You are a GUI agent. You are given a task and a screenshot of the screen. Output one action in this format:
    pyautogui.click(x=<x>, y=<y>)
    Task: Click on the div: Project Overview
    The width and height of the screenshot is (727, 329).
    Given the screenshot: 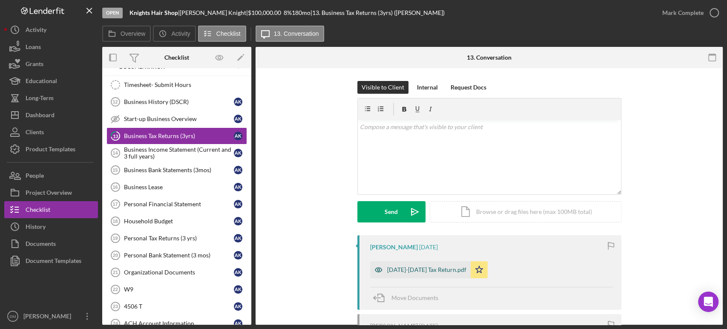 What is the action you would take?
    pyautogui.click(x=49, y=193)
    